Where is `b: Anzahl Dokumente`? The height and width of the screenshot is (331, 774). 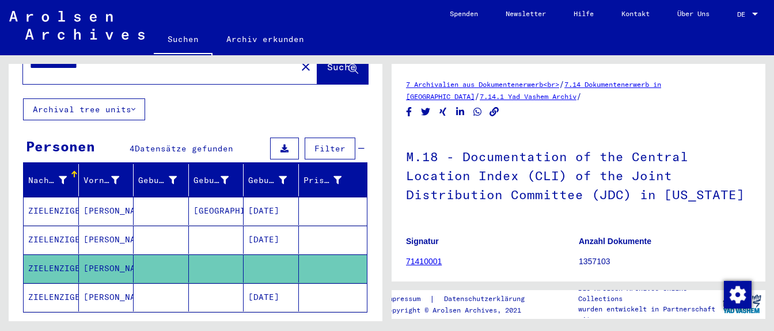
b: Anzahl Dokumente is located at coordinates (615, 241).